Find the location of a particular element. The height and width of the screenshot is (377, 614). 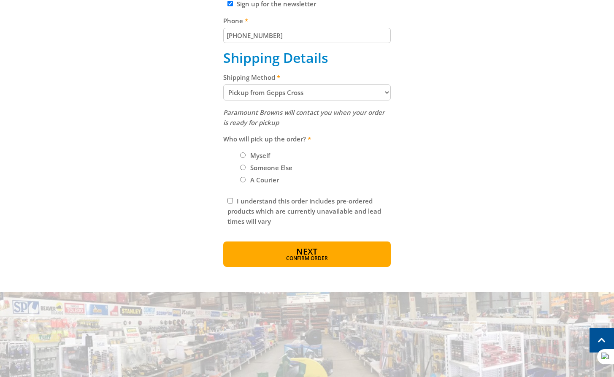

span: Confirm order is located at coordinates (307, 258).